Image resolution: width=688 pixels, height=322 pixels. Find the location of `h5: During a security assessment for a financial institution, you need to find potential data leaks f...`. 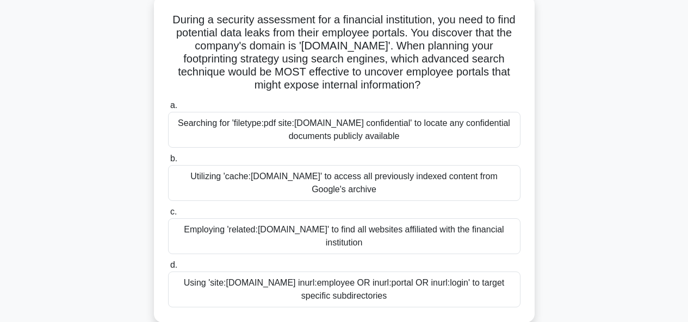

h5: During a security assessment for a financial institution, you need to find potential data leaks f... is located at coordinates (344, 53).